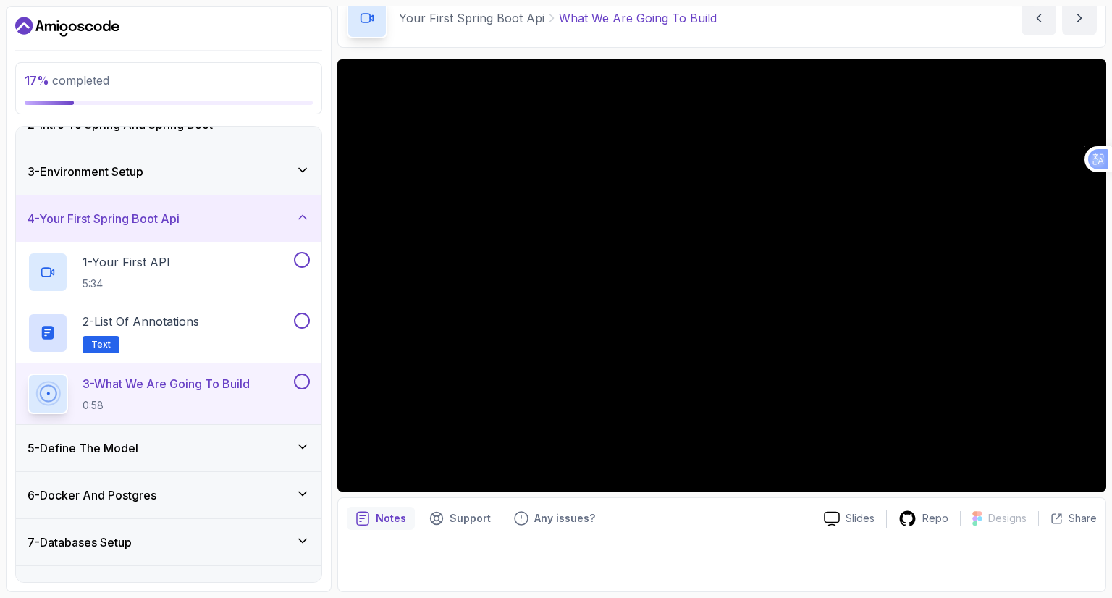 This screenshot has width=1112, height=598. I want to click on button: Share, so click(1067, 518).